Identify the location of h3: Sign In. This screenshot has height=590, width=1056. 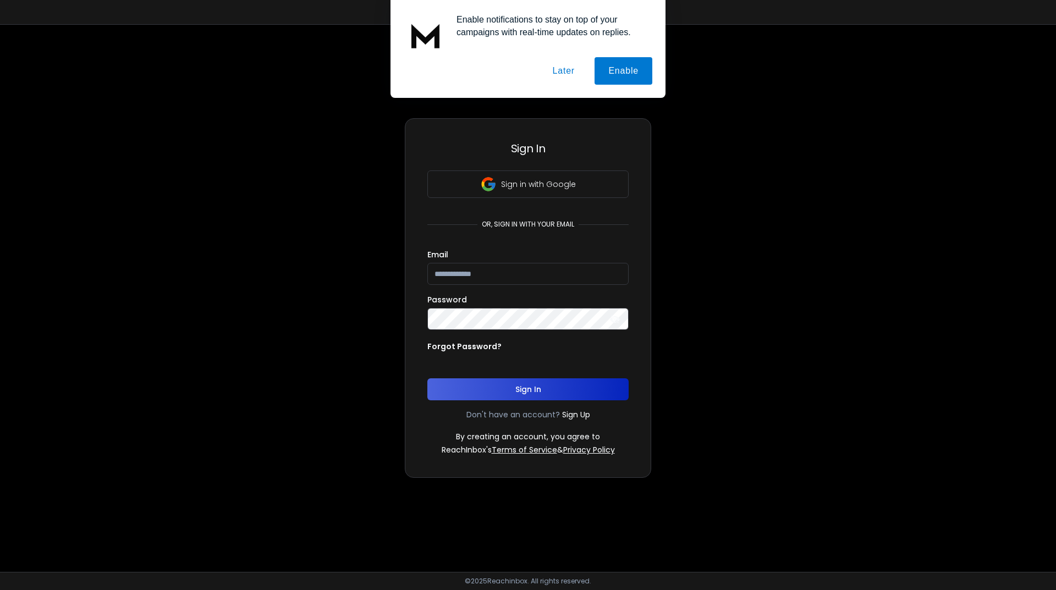
(528, 148).